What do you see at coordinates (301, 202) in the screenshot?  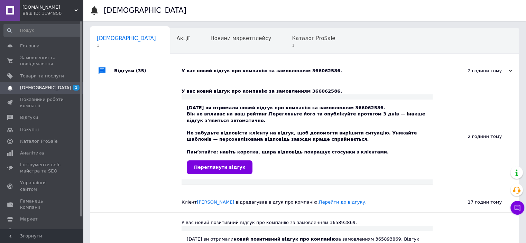 I see `span: відредагував відгук про компанію.` at bounding box center [301, 202].